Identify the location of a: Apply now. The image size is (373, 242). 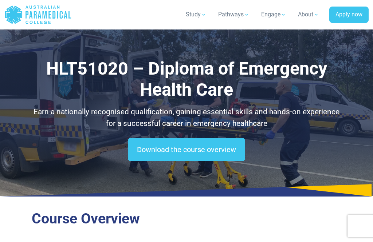
(349, 15).